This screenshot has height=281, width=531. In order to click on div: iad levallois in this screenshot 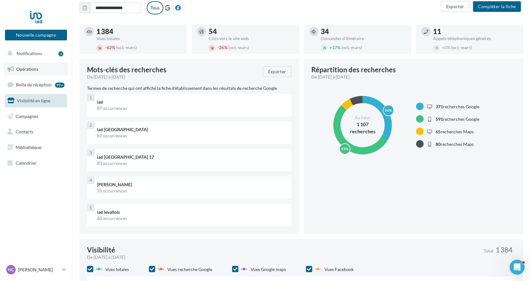, I will do `click(192, 212)`.